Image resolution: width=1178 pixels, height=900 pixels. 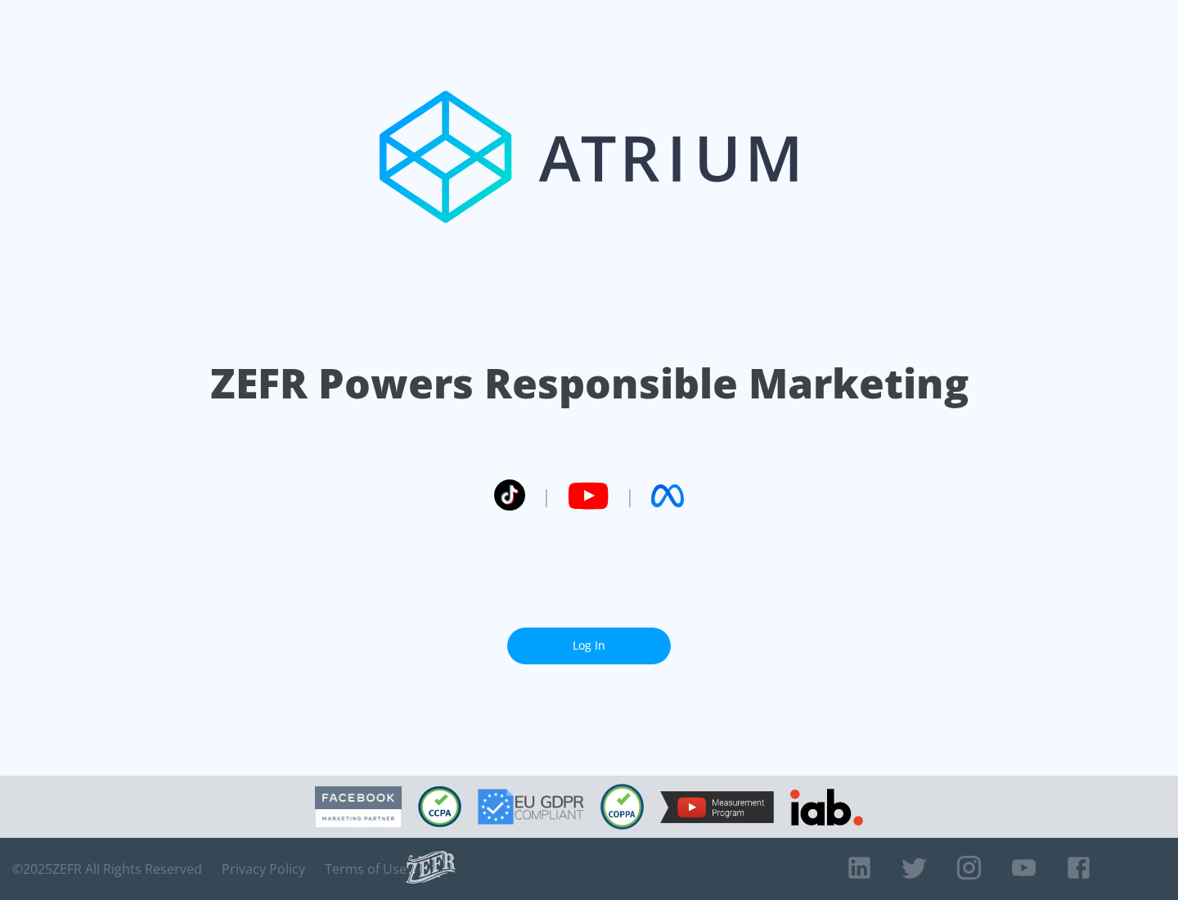 I want to click on a: Log In, so click(x=589, y=646).